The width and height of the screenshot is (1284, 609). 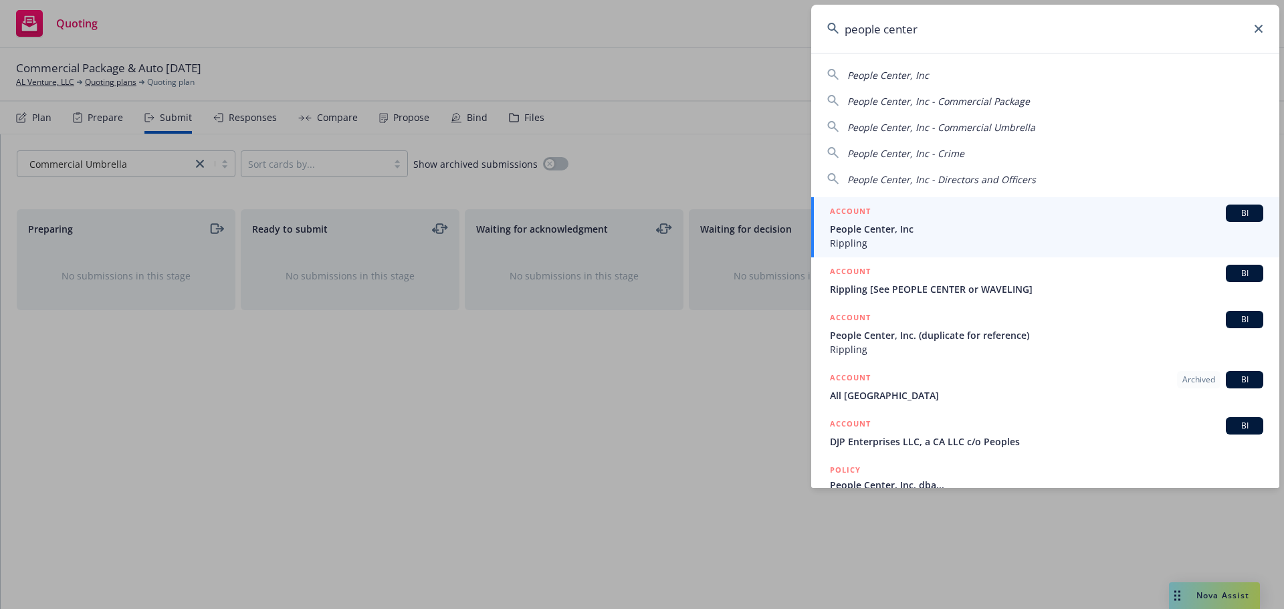 What do you see at coordinates (938, 101) in the screenshot?
I see `span: People Center, Inc - Commercial Package` at bounding box center [938, 101].